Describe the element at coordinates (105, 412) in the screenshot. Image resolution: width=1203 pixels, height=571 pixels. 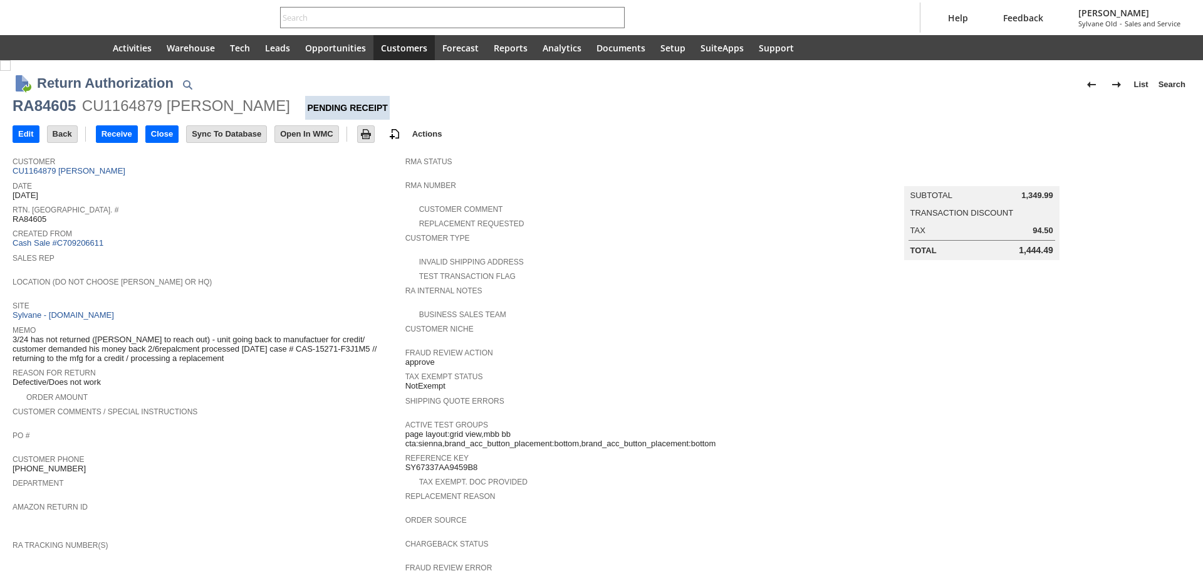
I see `a: Customer Comments / Special Instructions` at that location.